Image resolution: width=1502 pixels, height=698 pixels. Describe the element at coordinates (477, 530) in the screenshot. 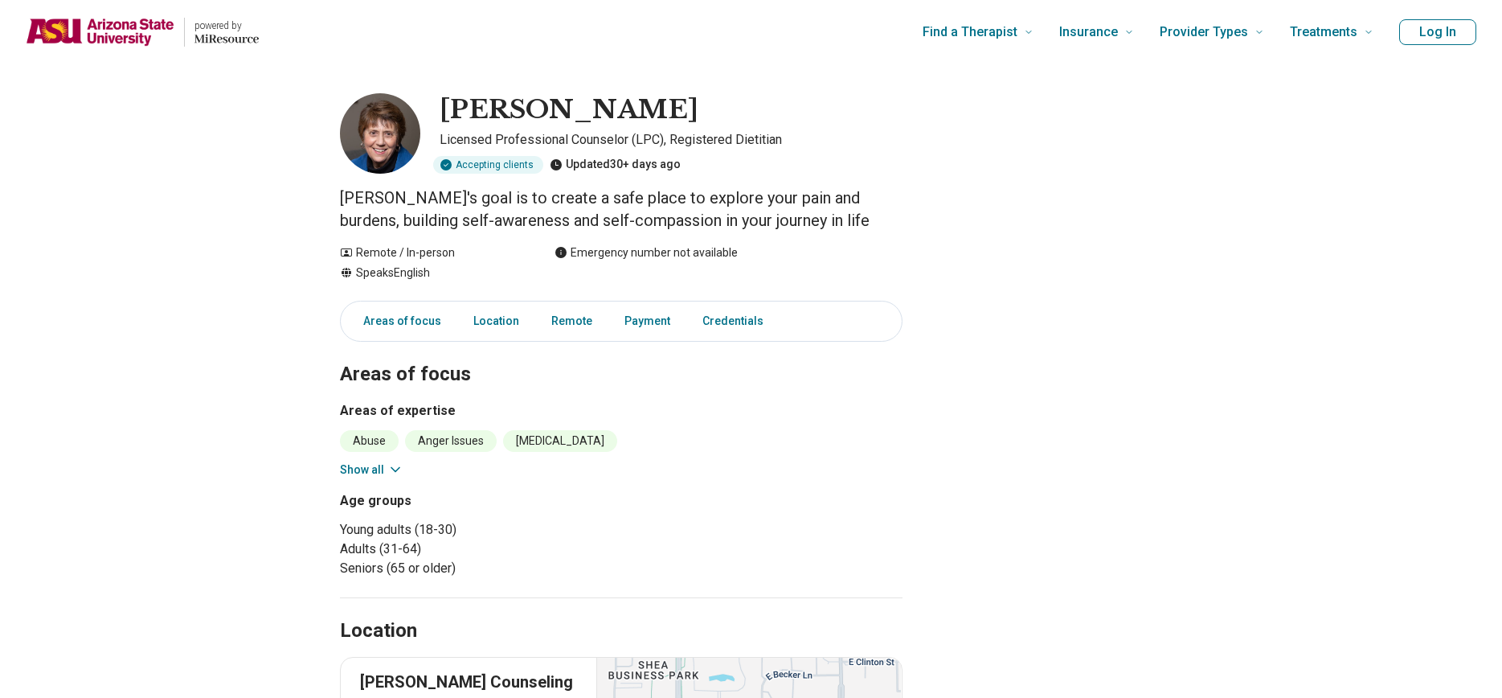

I see `li: Young adults (18-30)` at that location.